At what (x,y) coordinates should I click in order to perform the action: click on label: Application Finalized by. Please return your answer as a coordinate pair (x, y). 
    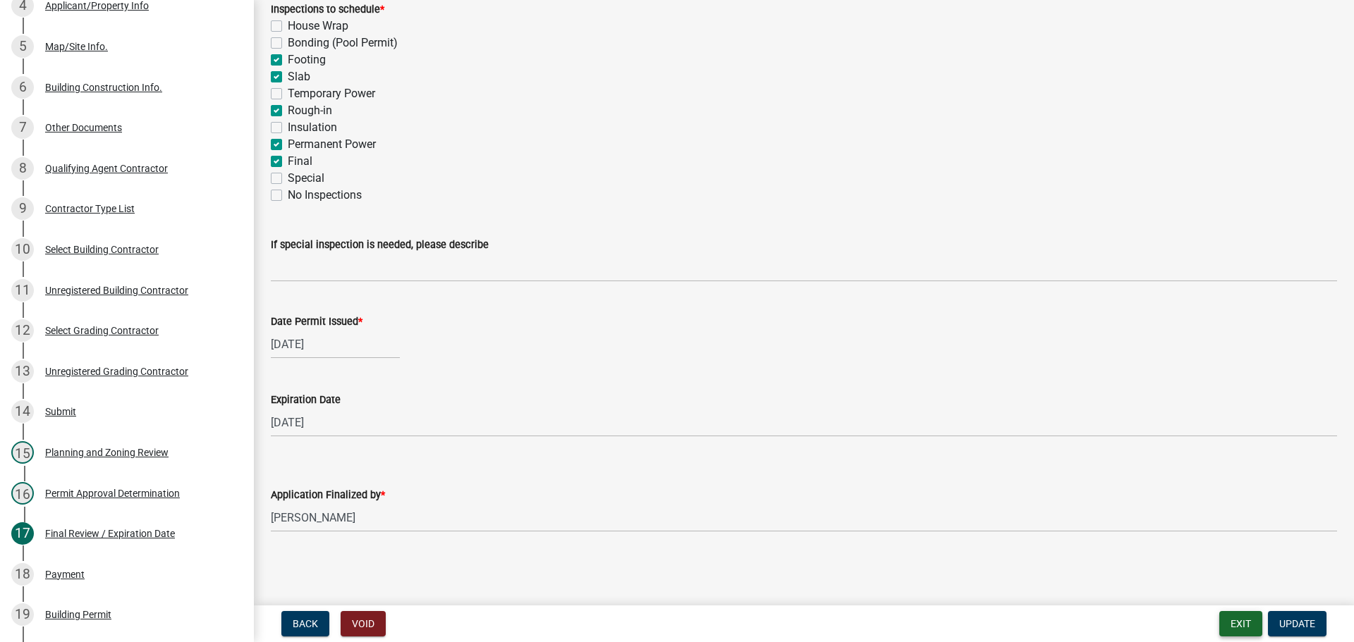
    Looking at the image, I should click on (328, 496).